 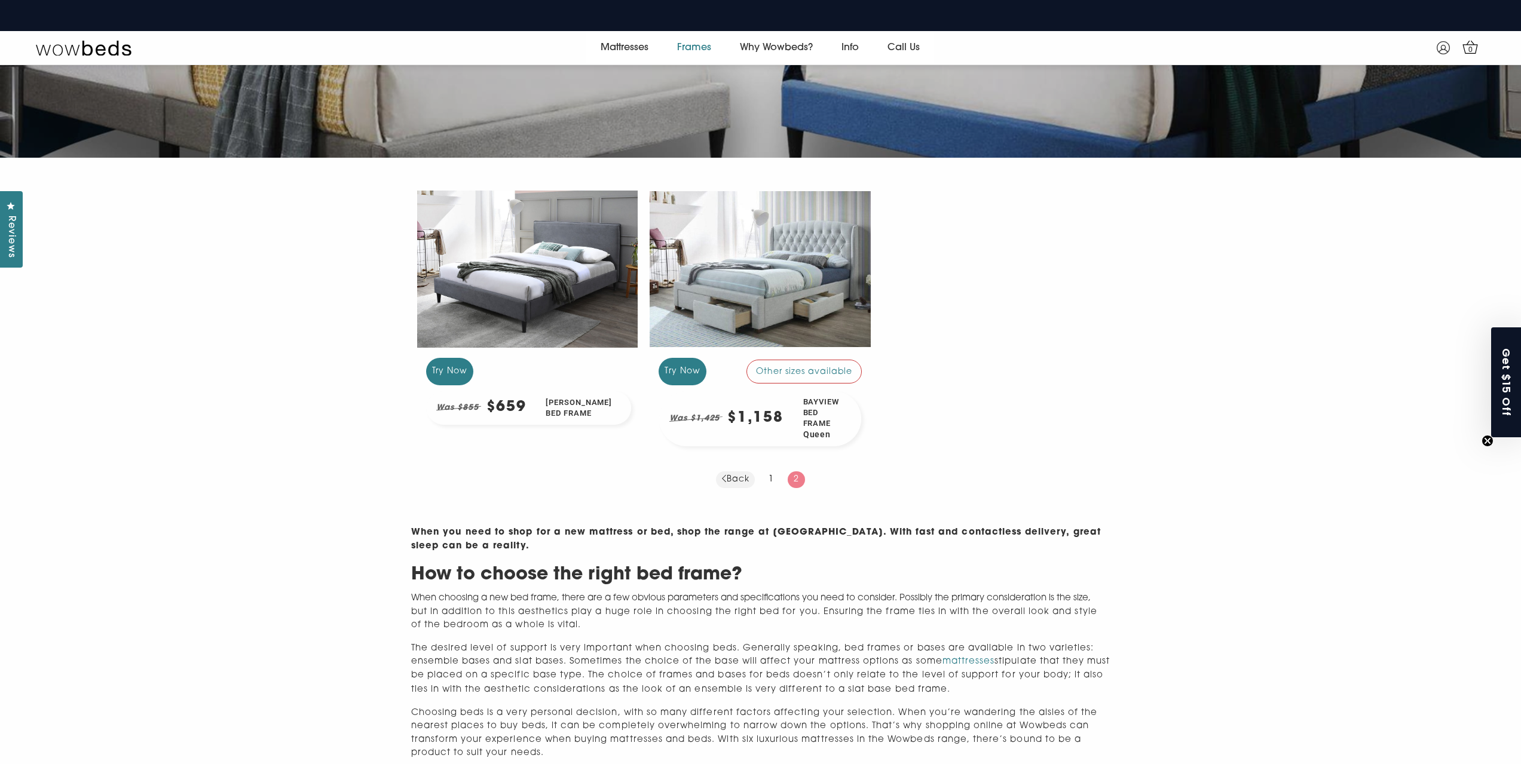 I want to click on span: 0, so click(x=1471, y=50).